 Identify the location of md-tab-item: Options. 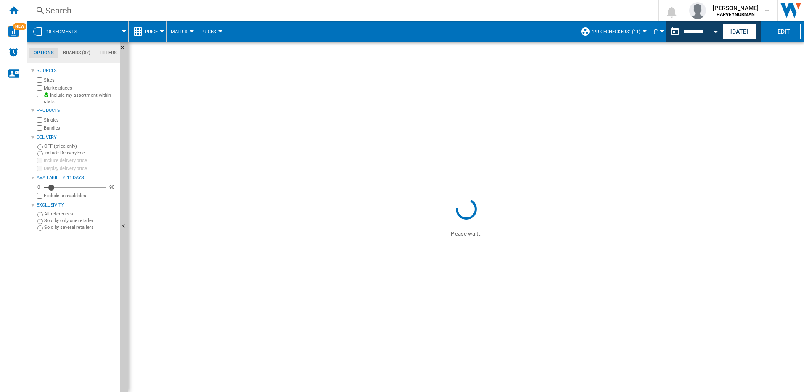
(44, 53).